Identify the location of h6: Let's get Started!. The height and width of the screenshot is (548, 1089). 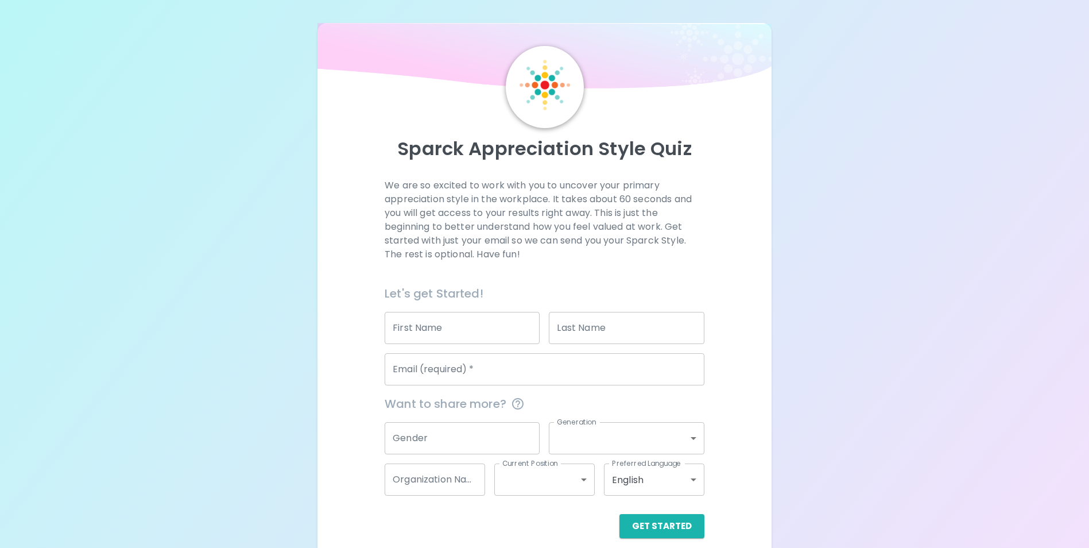
(544, 293).